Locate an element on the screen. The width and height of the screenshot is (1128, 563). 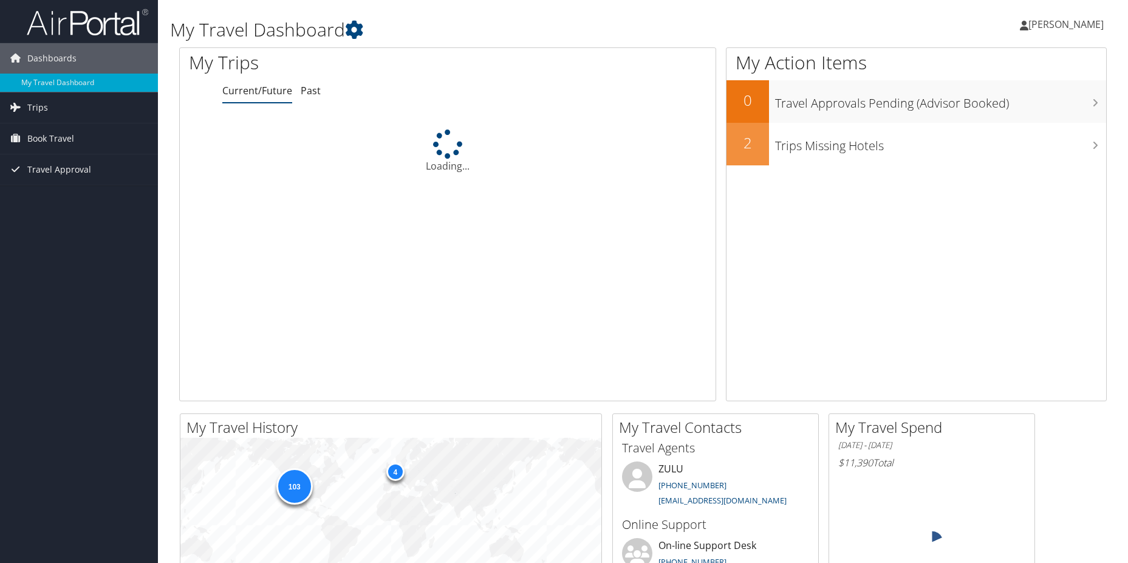
div: 103 is located at coordinates (294, 486).